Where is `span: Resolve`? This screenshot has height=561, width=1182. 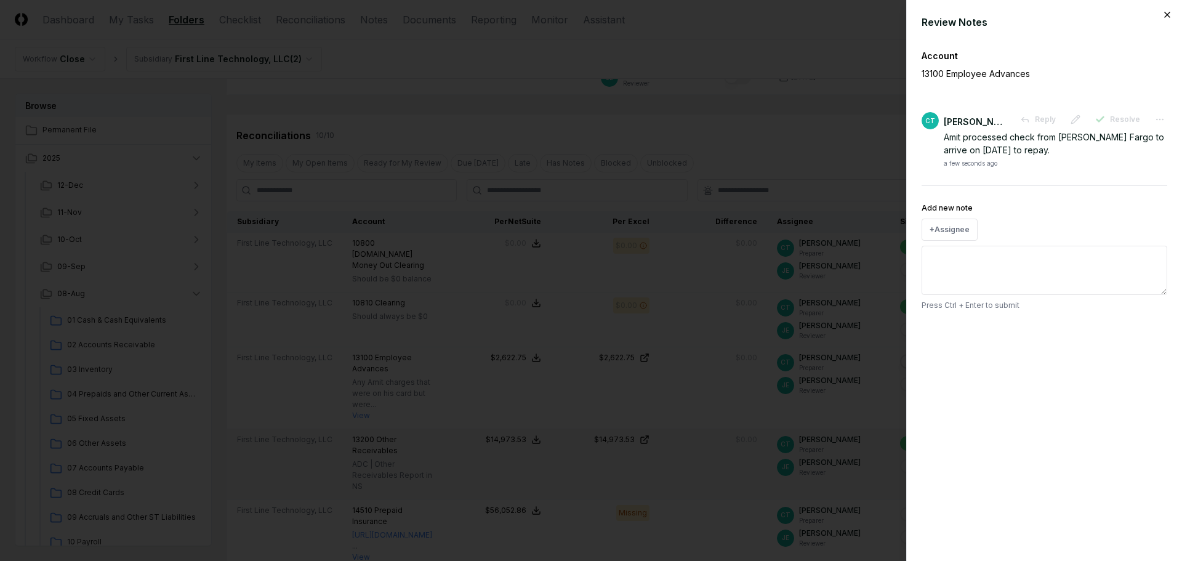
span: Resolve is located at coordinates (1125, 119).